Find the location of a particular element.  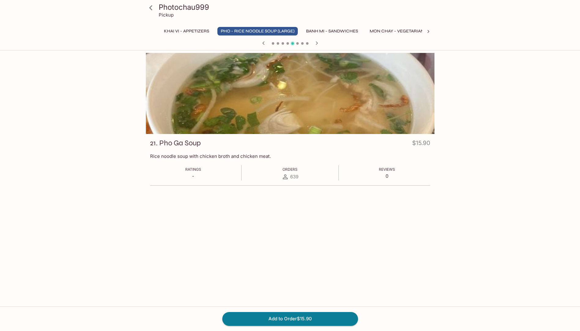

p: Pickup is located at coordinates (166, 15).